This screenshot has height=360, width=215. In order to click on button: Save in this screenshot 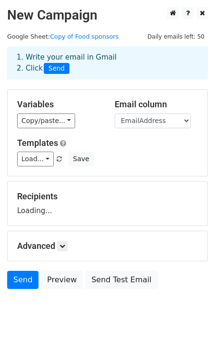, I will do `click(81, 159)`.